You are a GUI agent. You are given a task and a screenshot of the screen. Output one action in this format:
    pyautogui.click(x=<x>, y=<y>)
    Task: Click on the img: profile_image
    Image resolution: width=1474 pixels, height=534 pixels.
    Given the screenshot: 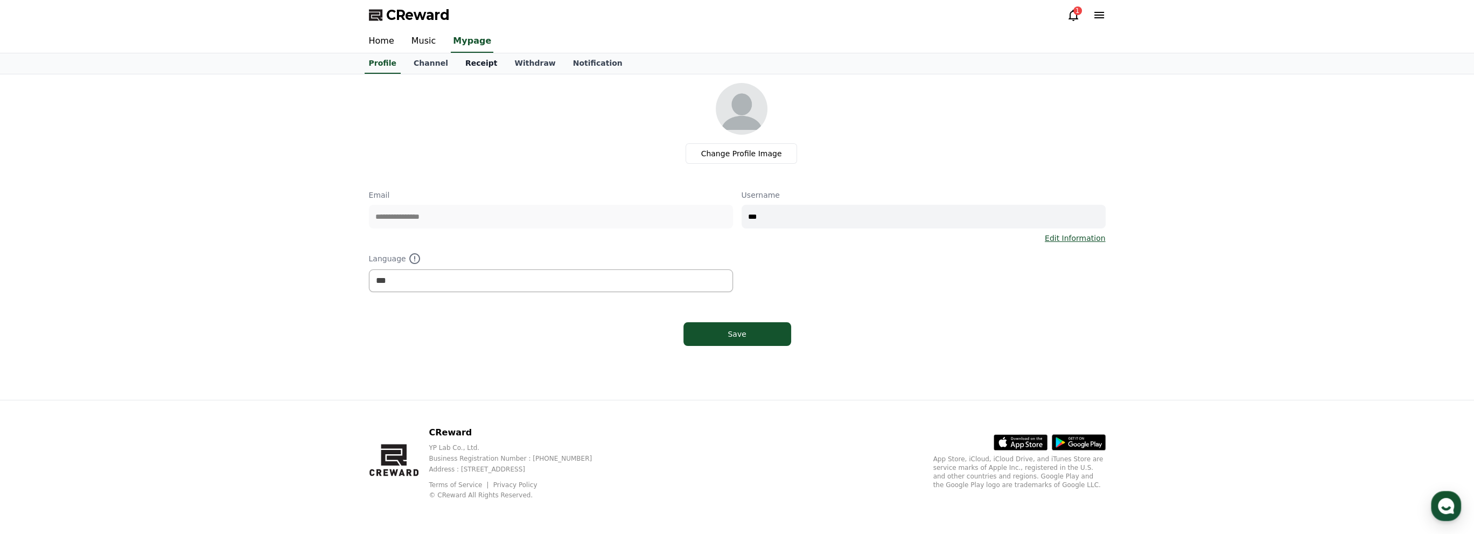 What is the action you would take?
    pyautogui.click(x=741, y=109)
    